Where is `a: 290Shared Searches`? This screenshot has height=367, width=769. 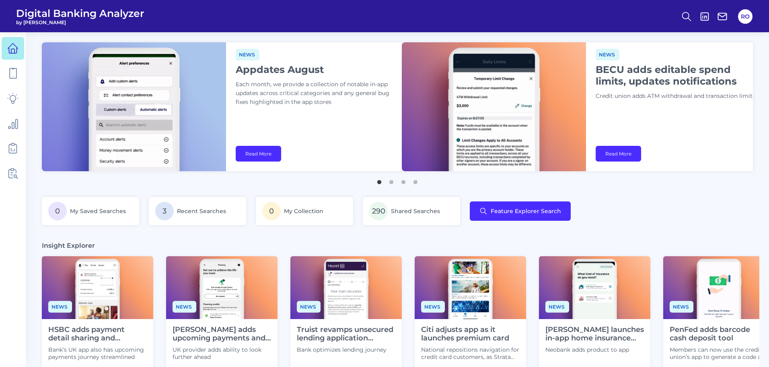
a: 290Shared Searches is located at coordinates (412, 211).